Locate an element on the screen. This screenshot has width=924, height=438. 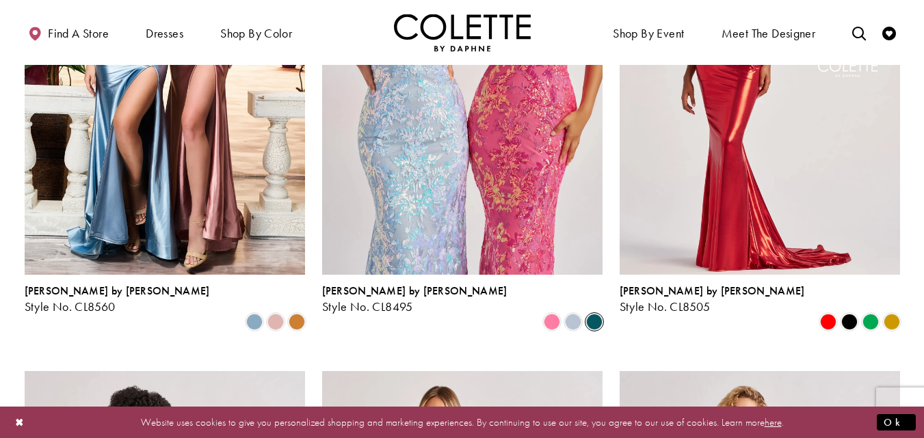
i: Emerald is located at coordinates (870, 322).